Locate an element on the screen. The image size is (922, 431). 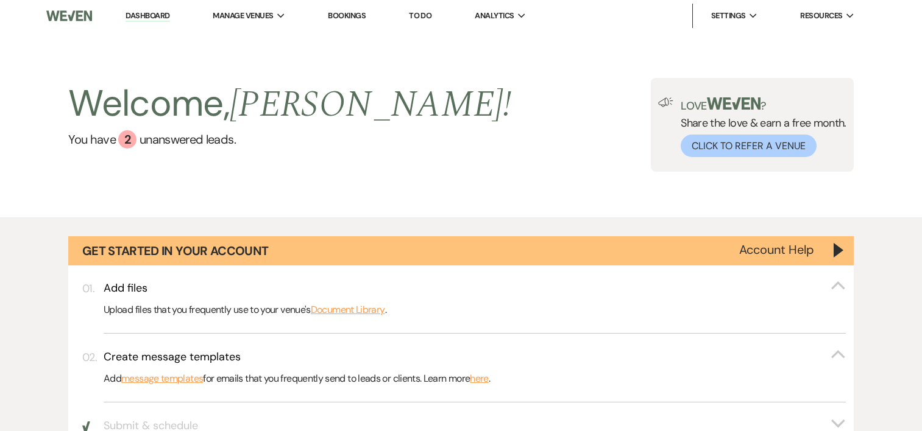
span: Settings is located at coordinates (728, 16).